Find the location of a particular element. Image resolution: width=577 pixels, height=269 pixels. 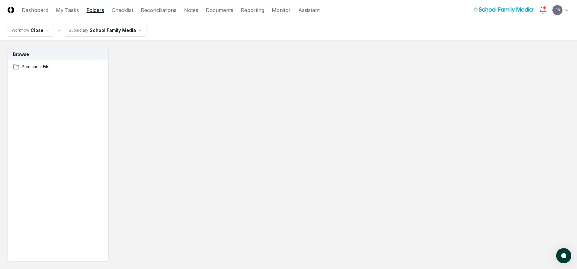

nav: breadcrumb is located at coordinates (77, 30).